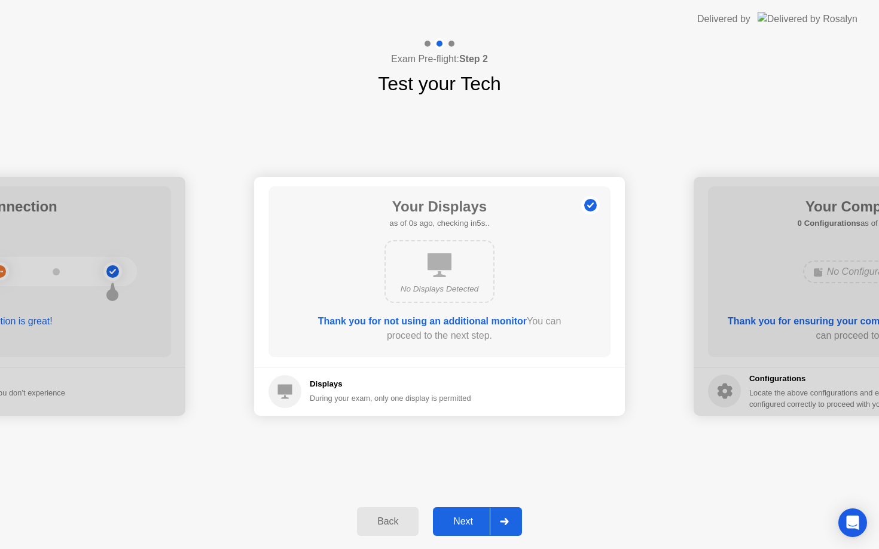 Image resolution: width=879 pixels, height=549 pixels. I want to click on button: Back, so click(387, 522).